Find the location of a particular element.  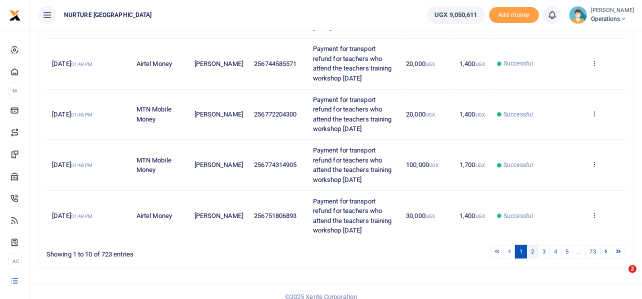

li: M is located at coordinates (15, 91).